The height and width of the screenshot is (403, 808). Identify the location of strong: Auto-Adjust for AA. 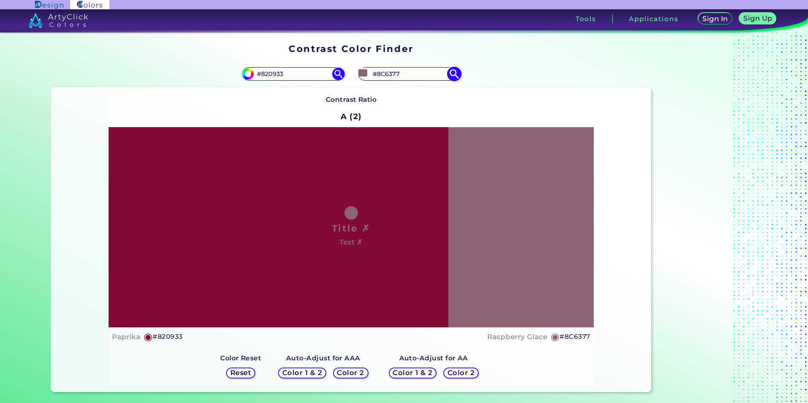
(433, 358).